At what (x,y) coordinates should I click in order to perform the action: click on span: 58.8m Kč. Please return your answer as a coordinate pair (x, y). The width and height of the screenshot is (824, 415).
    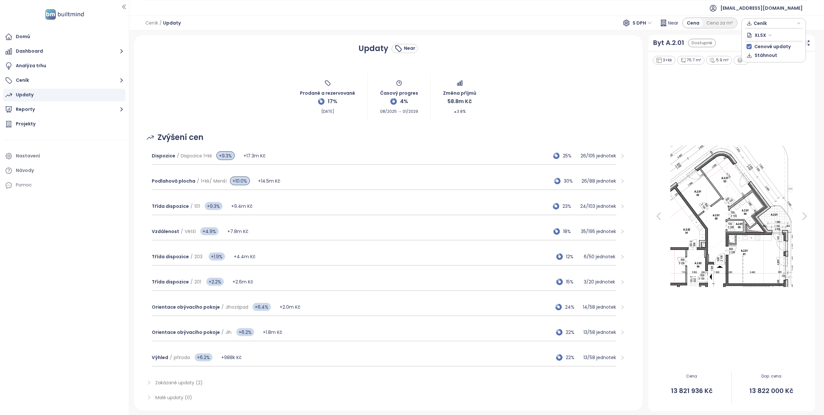
    Looking at the image, I should click on (460, 101).